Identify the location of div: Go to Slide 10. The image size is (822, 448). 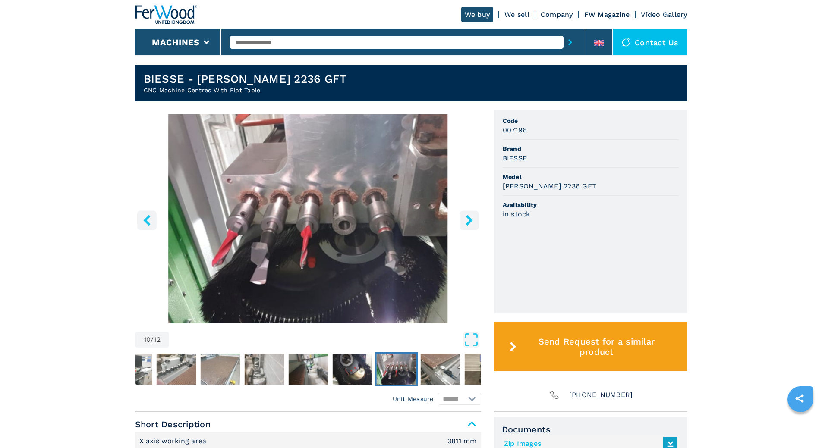
(308, 219).